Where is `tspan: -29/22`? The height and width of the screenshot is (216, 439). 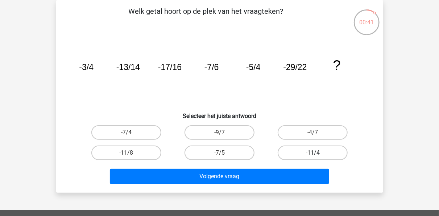 tspan: -29/22 is located at coordinates (295, 67).